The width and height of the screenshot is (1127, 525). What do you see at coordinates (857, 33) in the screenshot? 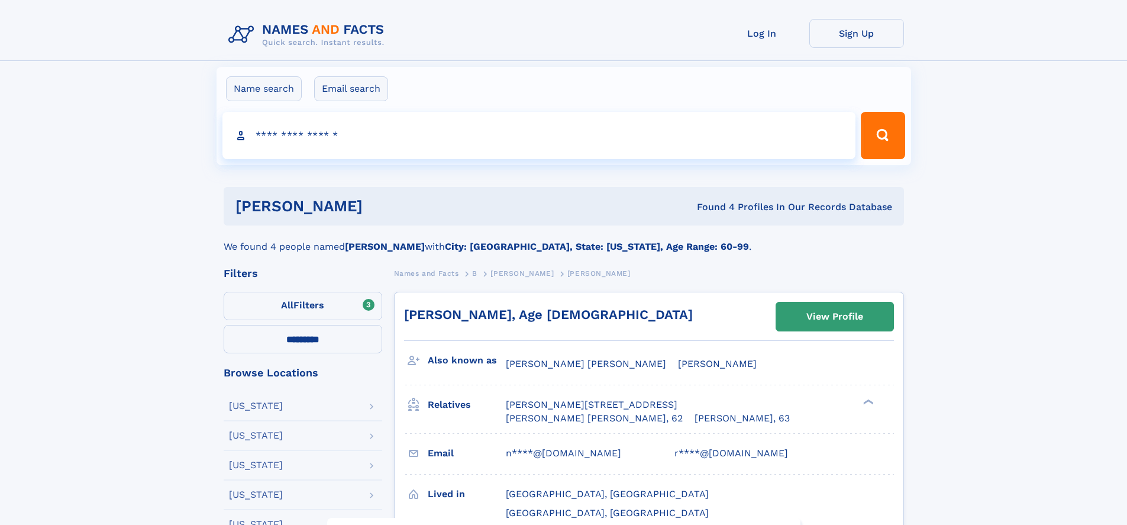
I see `a: Sign Up` at bounding box center [857, 33].